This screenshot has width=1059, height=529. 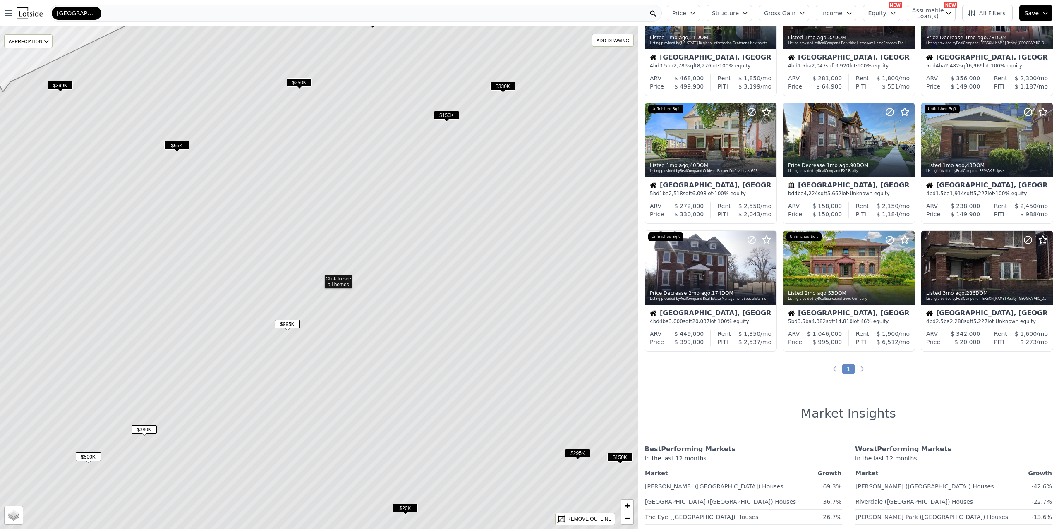 What do you see at coordinates (710, 291) in the screenshot?
I see `a: Price Decrease 2mo ago,174DOMListing provided byRealCompand Real Estate Management Specialists In...` at bounding box center [710, 291].